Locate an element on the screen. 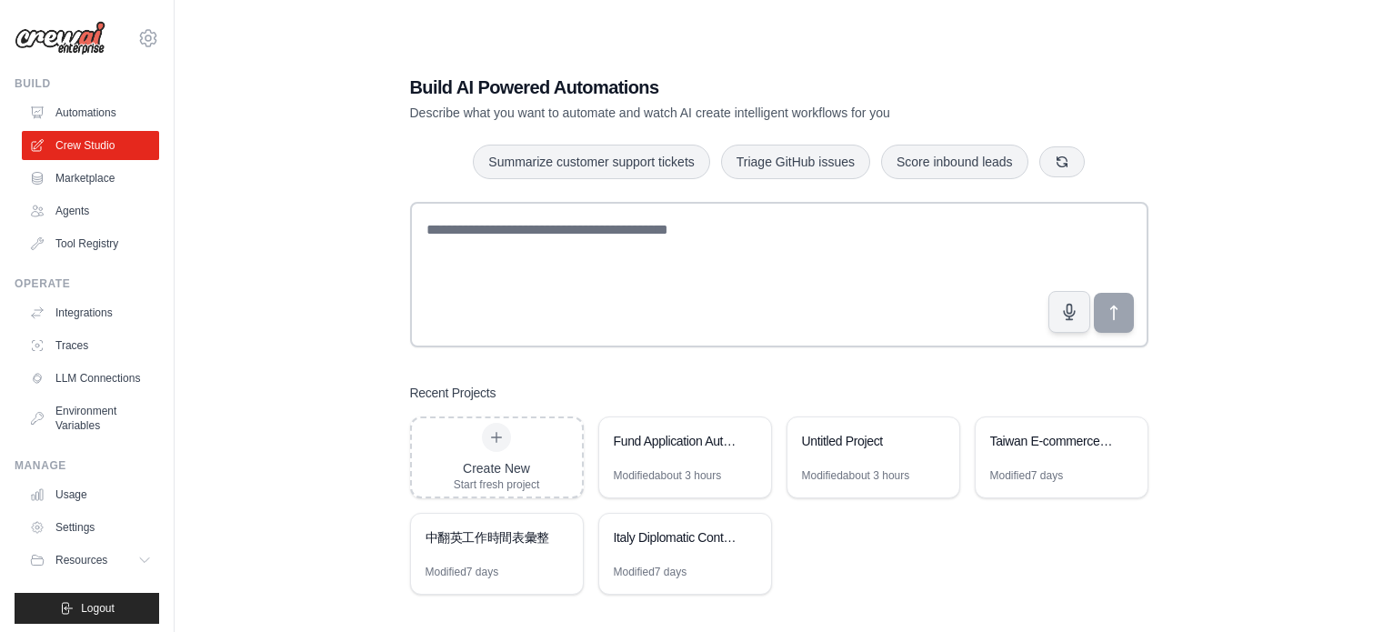  a: Automations is located at coordinates (90, 113).